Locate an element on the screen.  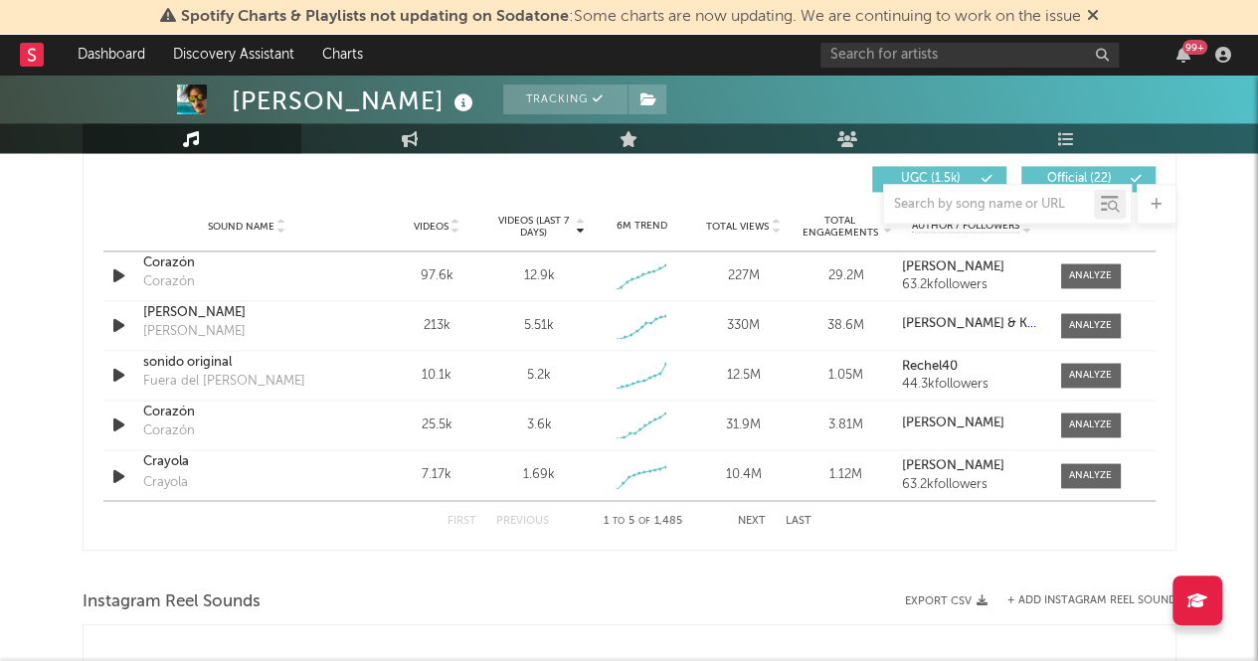
div: 29.2M is located at coordinates (845, 276).